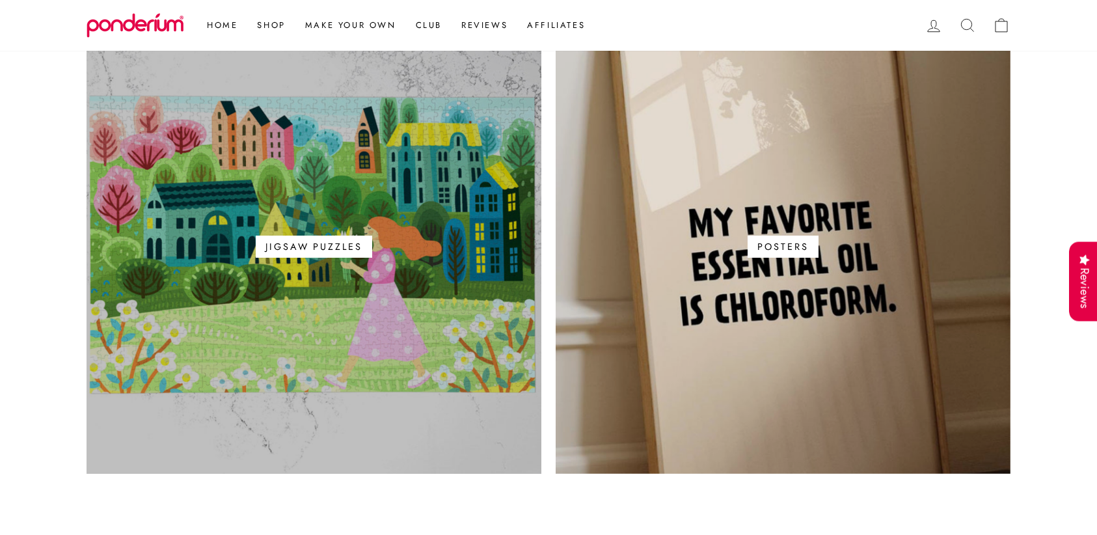 This screenshot has width=1097, height=535. What do you see at coordinates (783, 247) in the screenshot?
I see `span: Posters` at bounding box center [783, 247].